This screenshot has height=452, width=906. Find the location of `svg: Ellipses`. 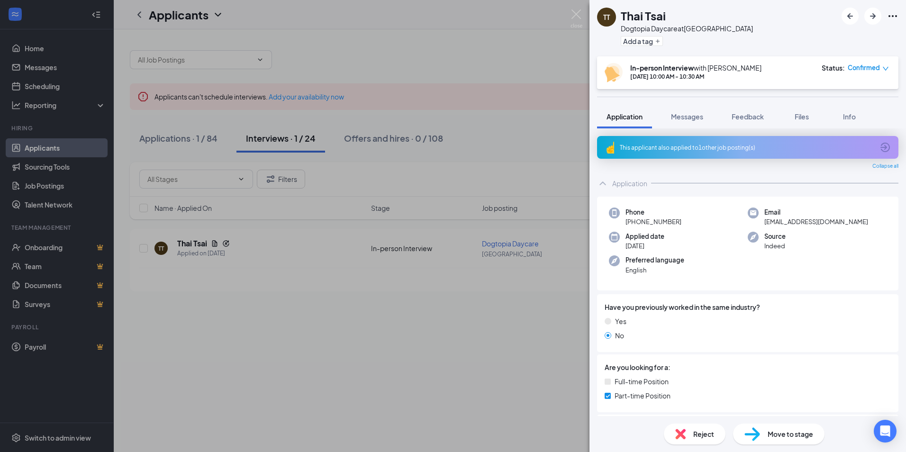

svg: Ellipses is located at coordinates (893, 16).